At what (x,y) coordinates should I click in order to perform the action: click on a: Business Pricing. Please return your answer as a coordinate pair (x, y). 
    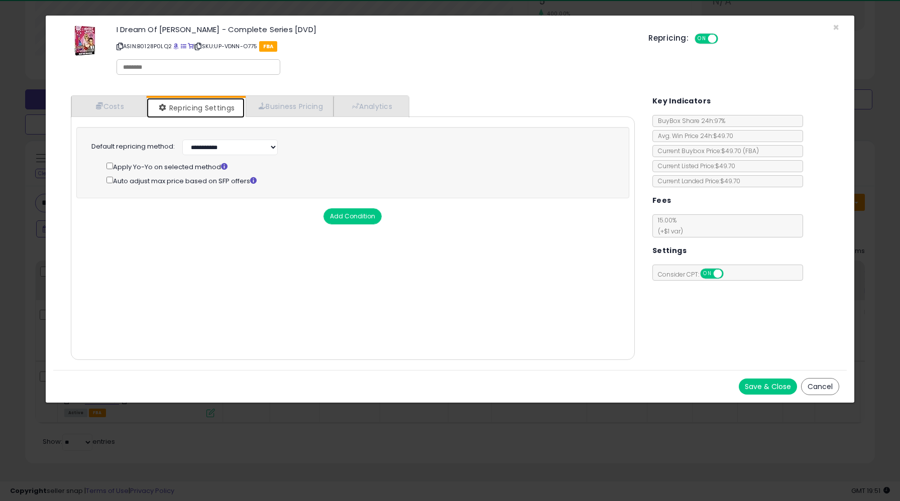
    Looking at the image, I should click on (289, 106).